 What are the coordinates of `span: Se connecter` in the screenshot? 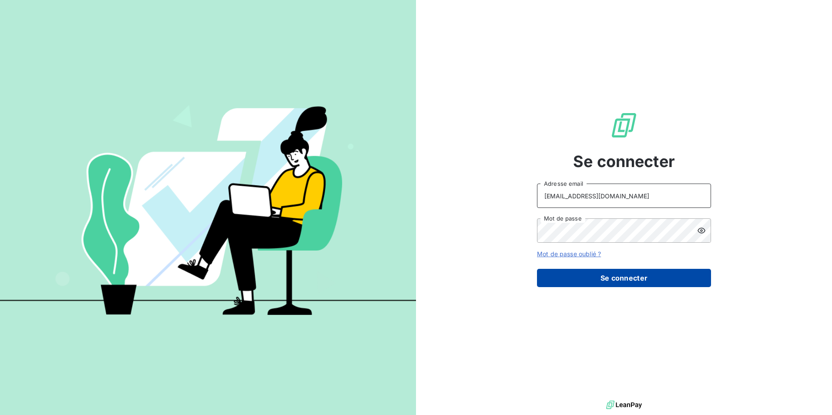 It's located at (624, 161).